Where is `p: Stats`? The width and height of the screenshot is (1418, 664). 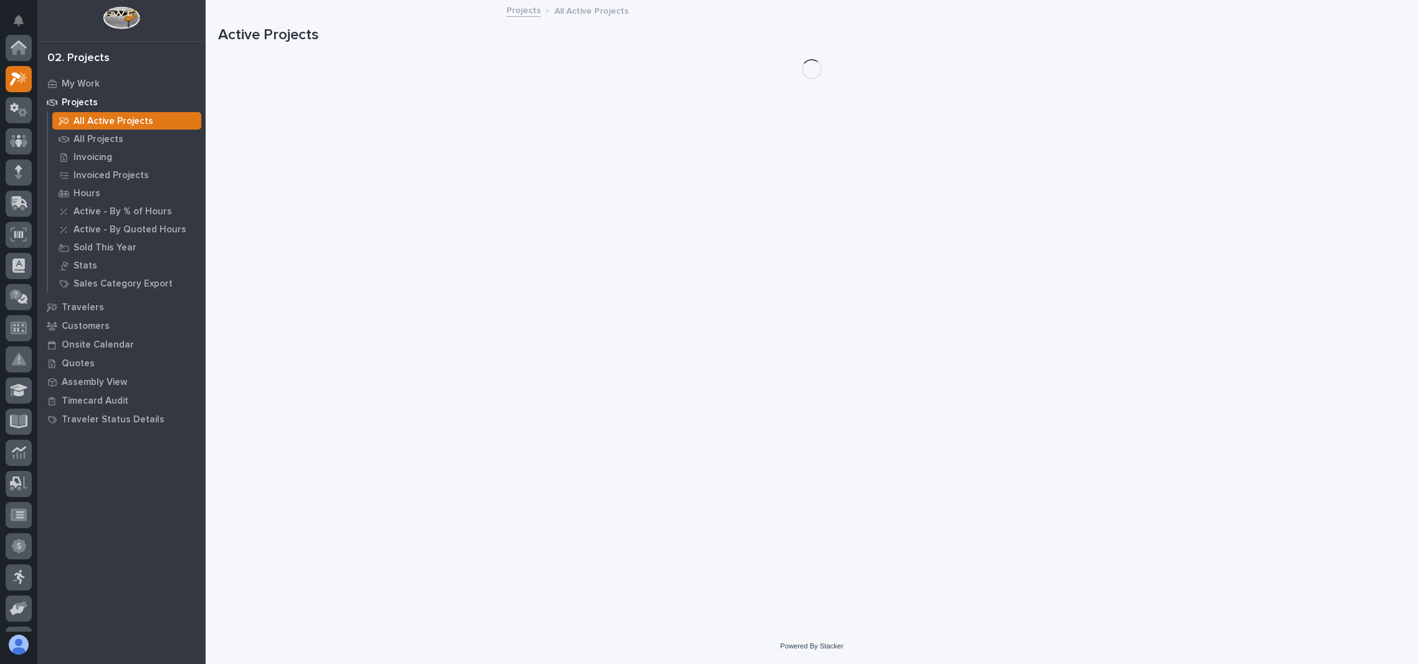
p: Stats is located at coordinates (85, 266).